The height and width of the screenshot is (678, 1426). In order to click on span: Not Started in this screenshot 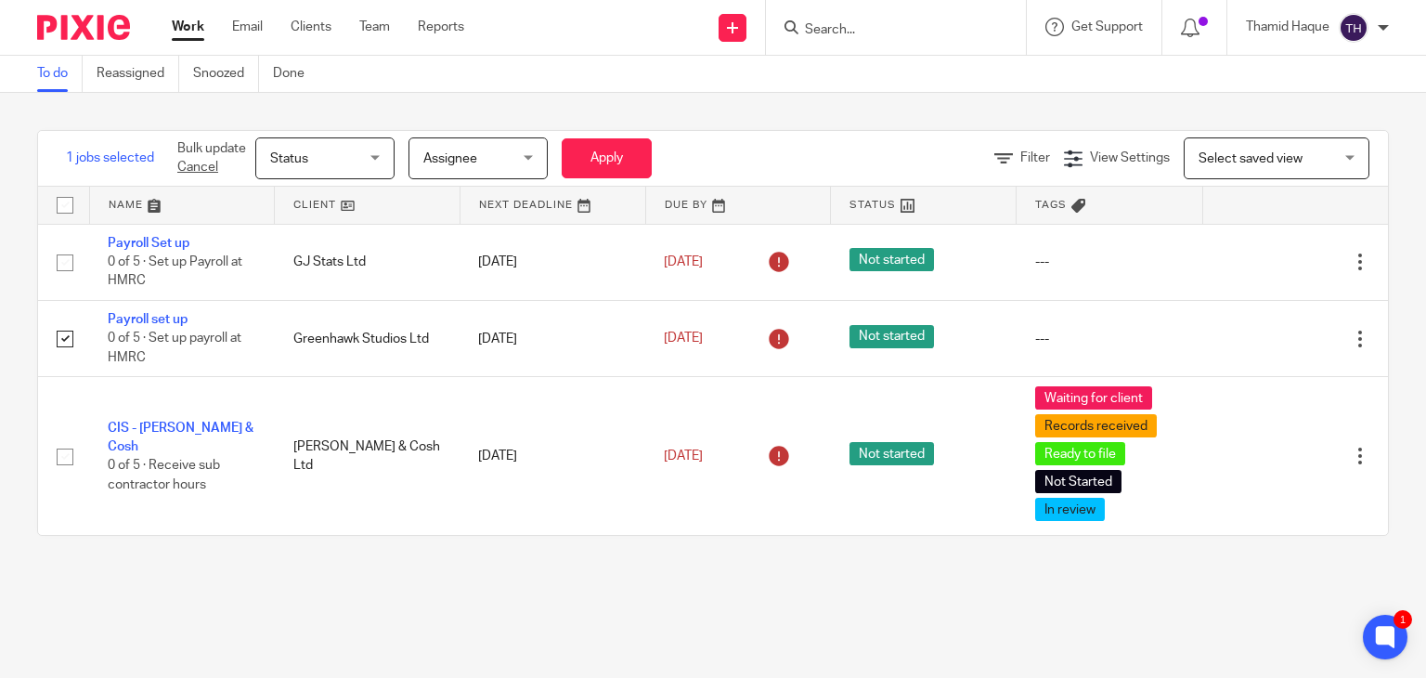, I will do `click(1078, 481)`.